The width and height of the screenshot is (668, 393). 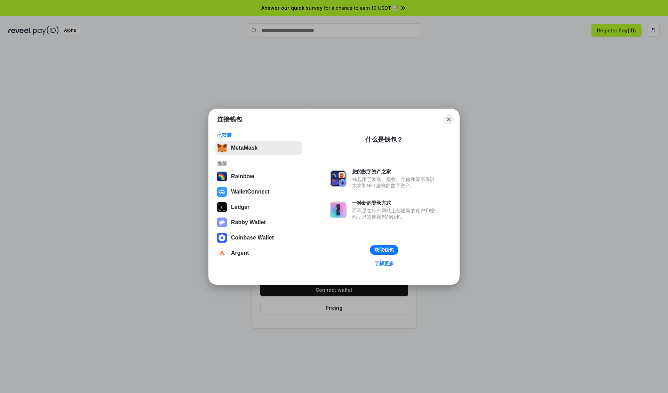 I want to click on div: 推荐, so click(x=259, y=164).